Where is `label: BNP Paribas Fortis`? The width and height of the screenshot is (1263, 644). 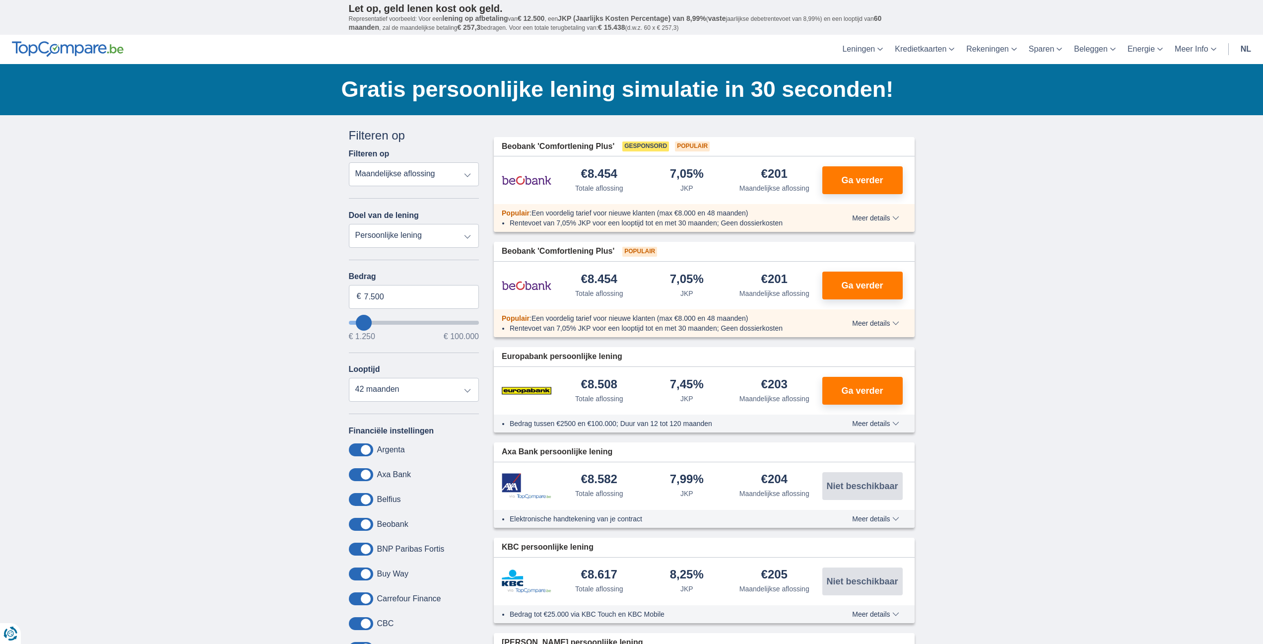
label: BNP Paribas Fortis is located at coordinates (411, 549).